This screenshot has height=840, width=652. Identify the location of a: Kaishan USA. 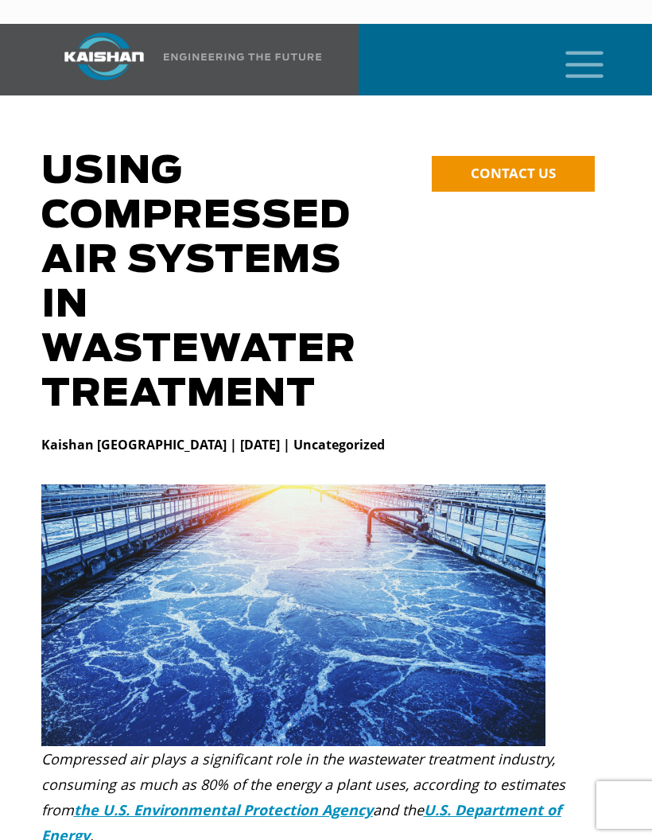
(183, 60).